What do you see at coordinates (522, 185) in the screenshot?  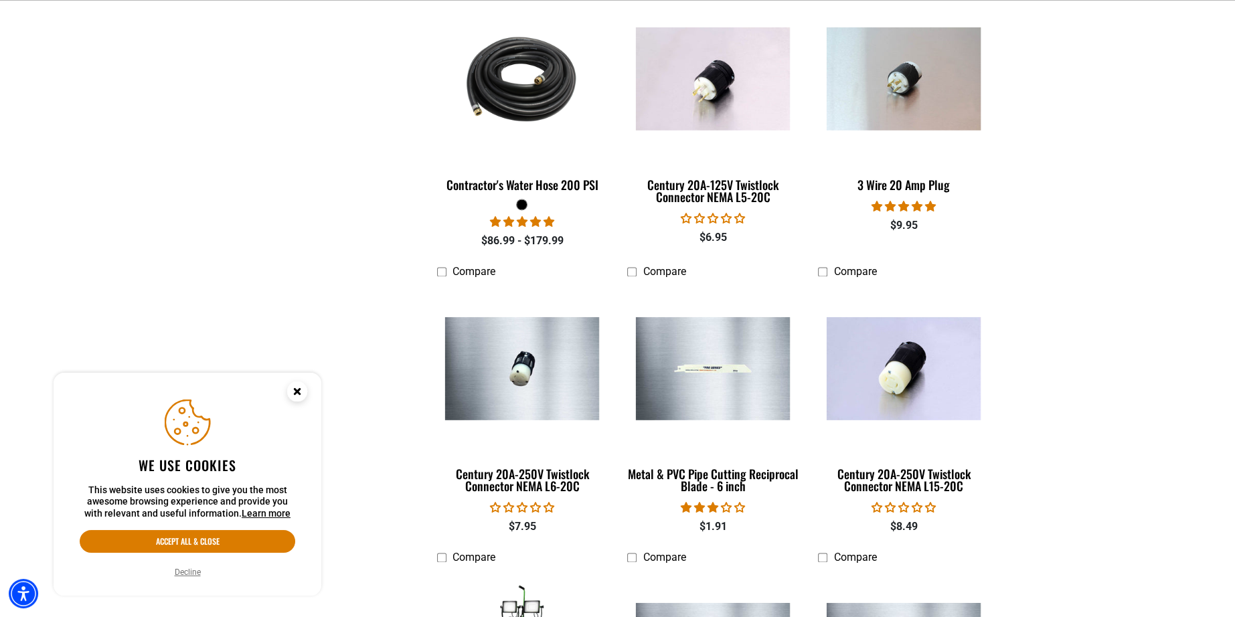 I see `div: Contractor's Water Hose 200 PSI` at bounding box center [522, 185].